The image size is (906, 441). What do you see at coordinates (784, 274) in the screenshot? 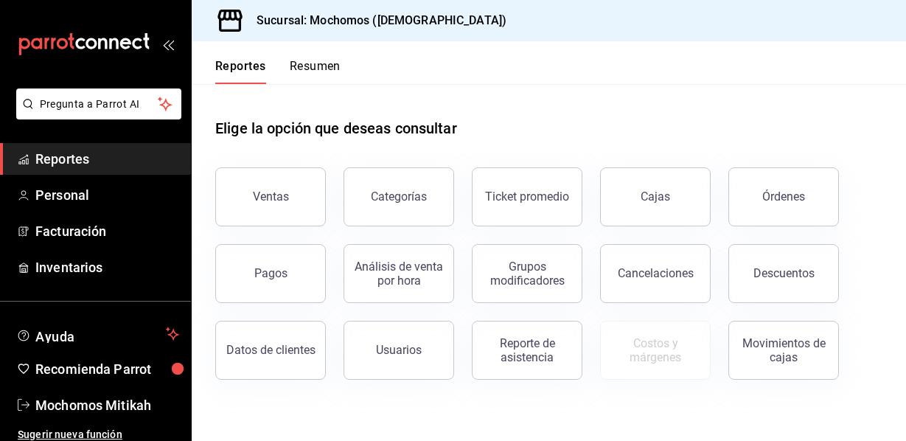
I see `button: Descuentos` at bounding box center [784, 274].